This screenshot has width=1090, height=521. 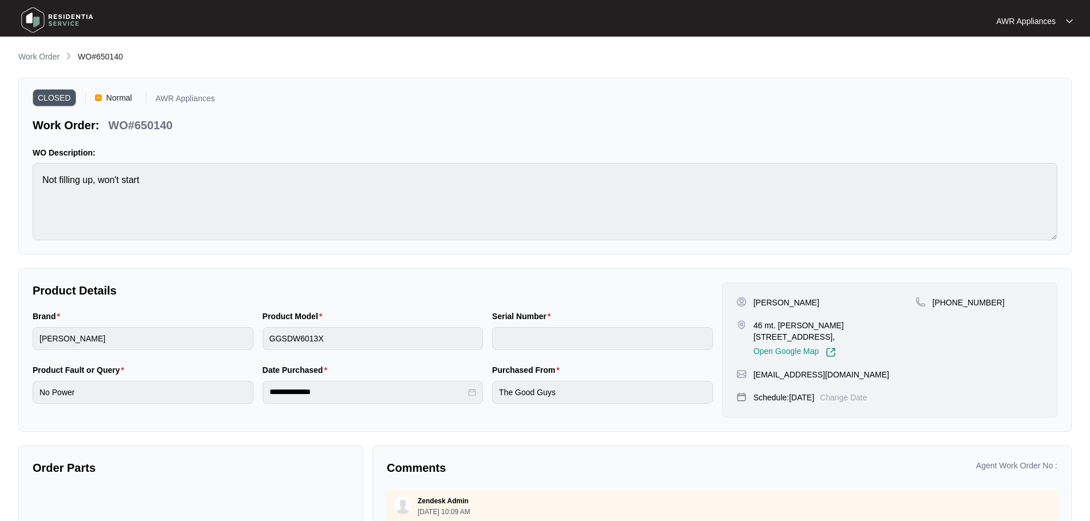 What do you see at coordinates (39, 57) in the screenshot?
I see `p: Work Order` at bounding box center [39, 57].